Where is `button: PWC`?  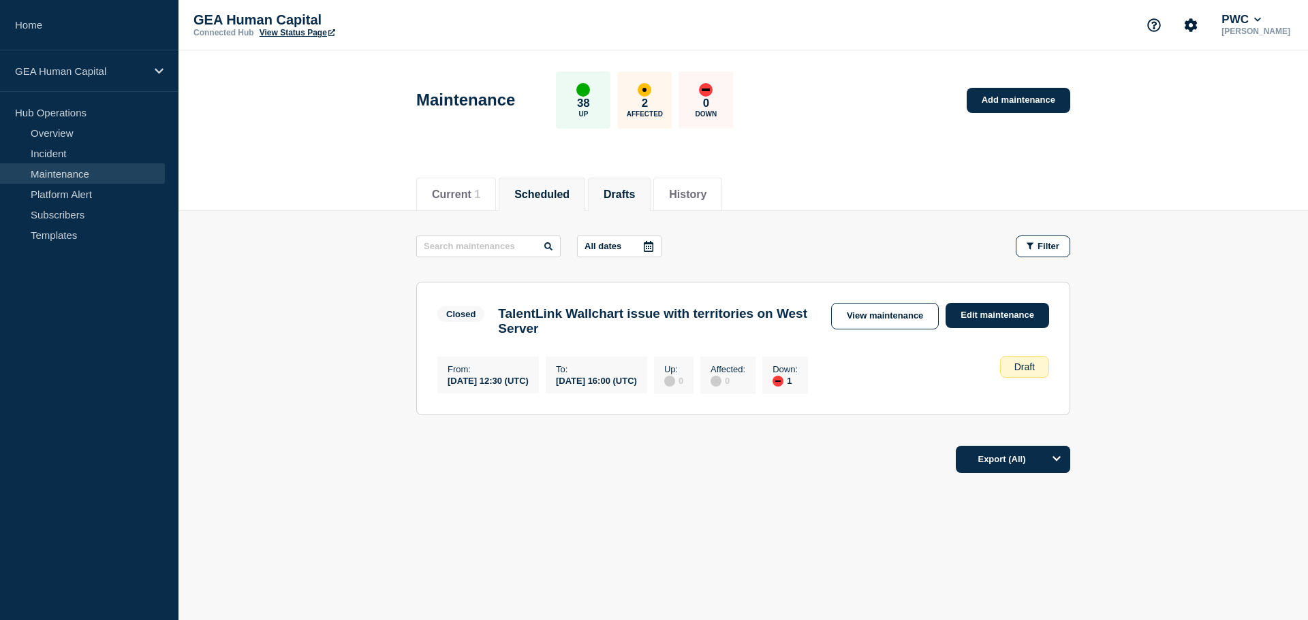
button: PWC is located at coordinates (1241, 20).